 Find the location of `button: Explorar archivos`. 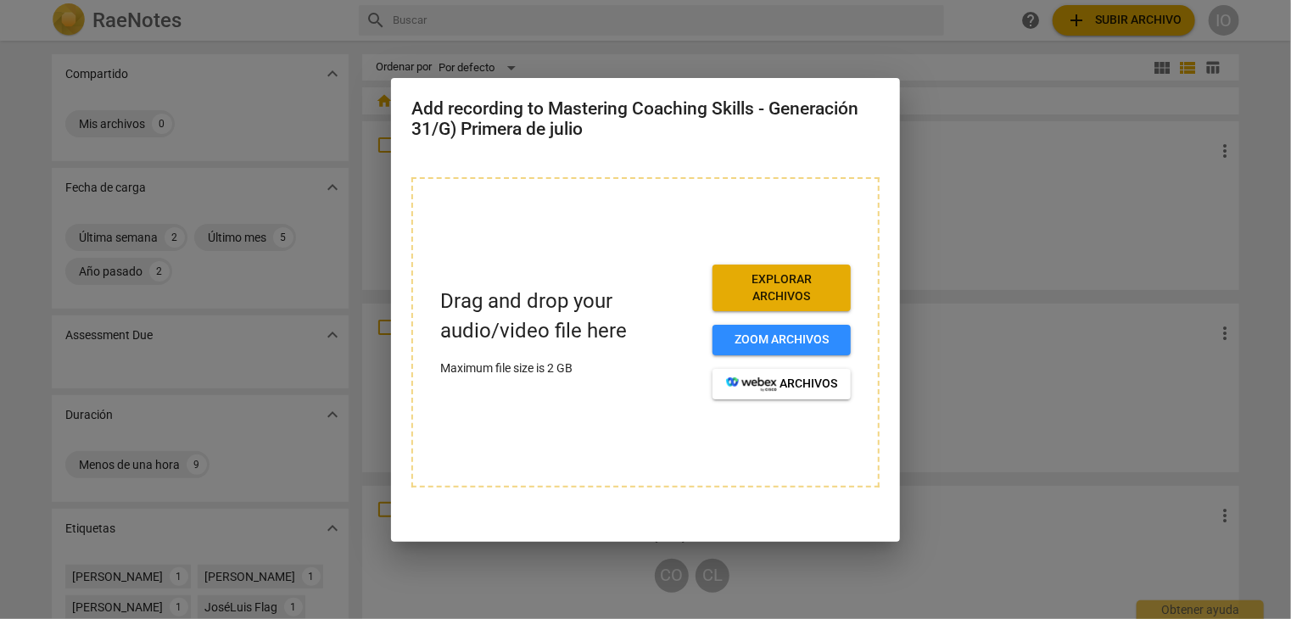

button: Explorar archivos is located at coordinates (781, 287).